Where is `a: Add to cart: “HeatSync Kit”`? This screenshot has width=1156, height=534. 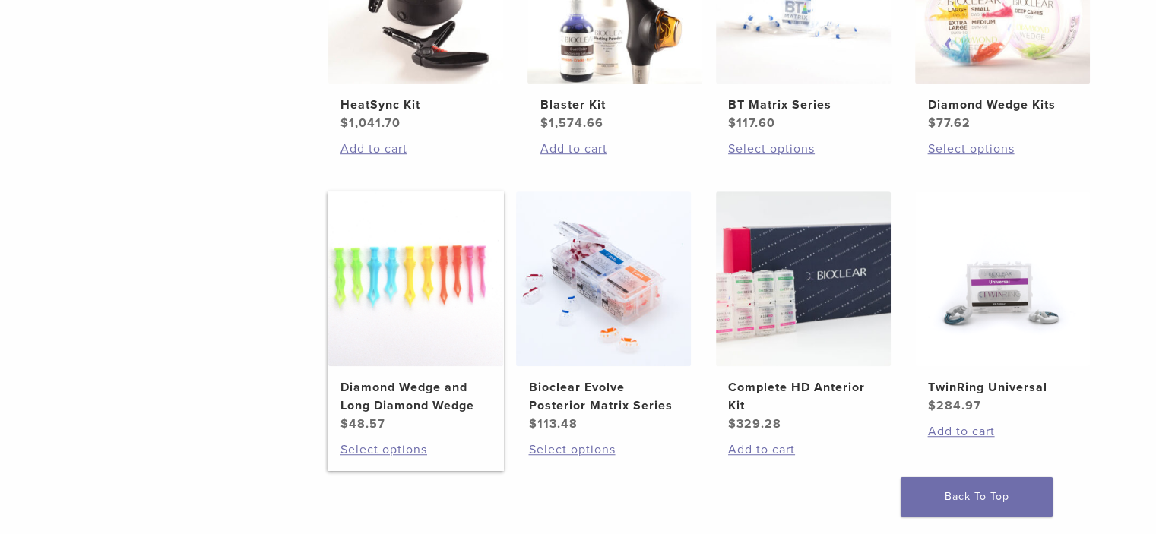 a: Add to cart: “HeatSync Kit” is located at coordinates (416, 149).